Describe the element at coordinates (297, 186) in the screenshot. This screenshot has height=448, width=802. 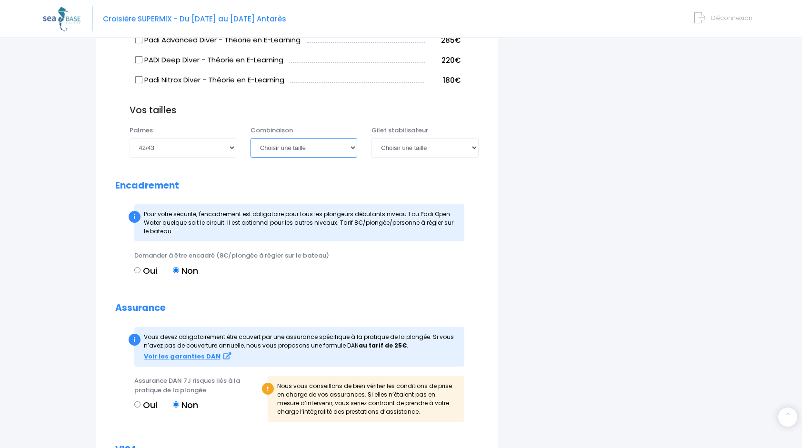
I see `h2: Encadrement` at that location.